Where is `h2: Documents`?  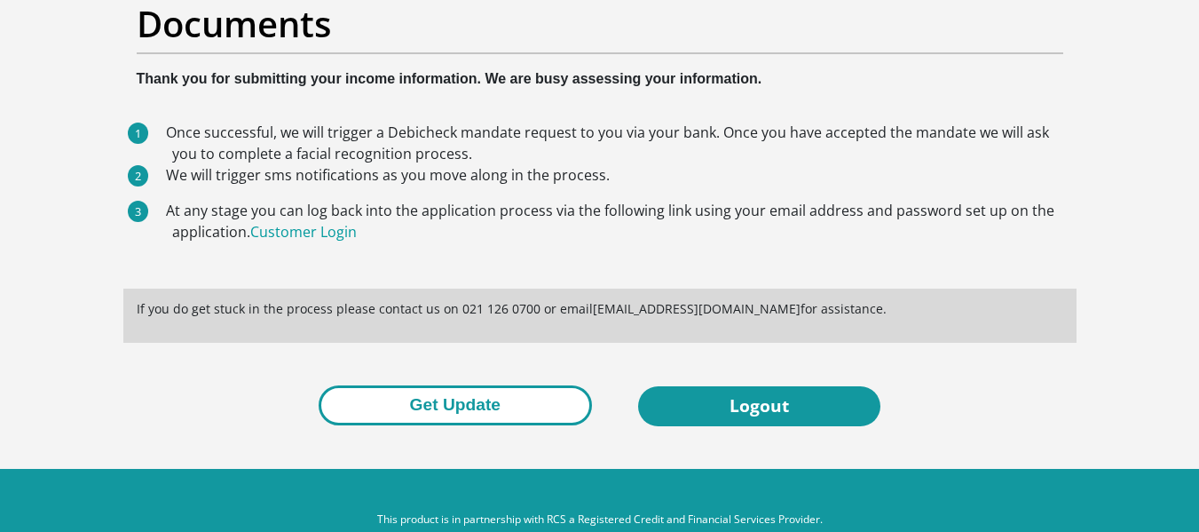
h2: Documents is located at coordinates (600, 24).